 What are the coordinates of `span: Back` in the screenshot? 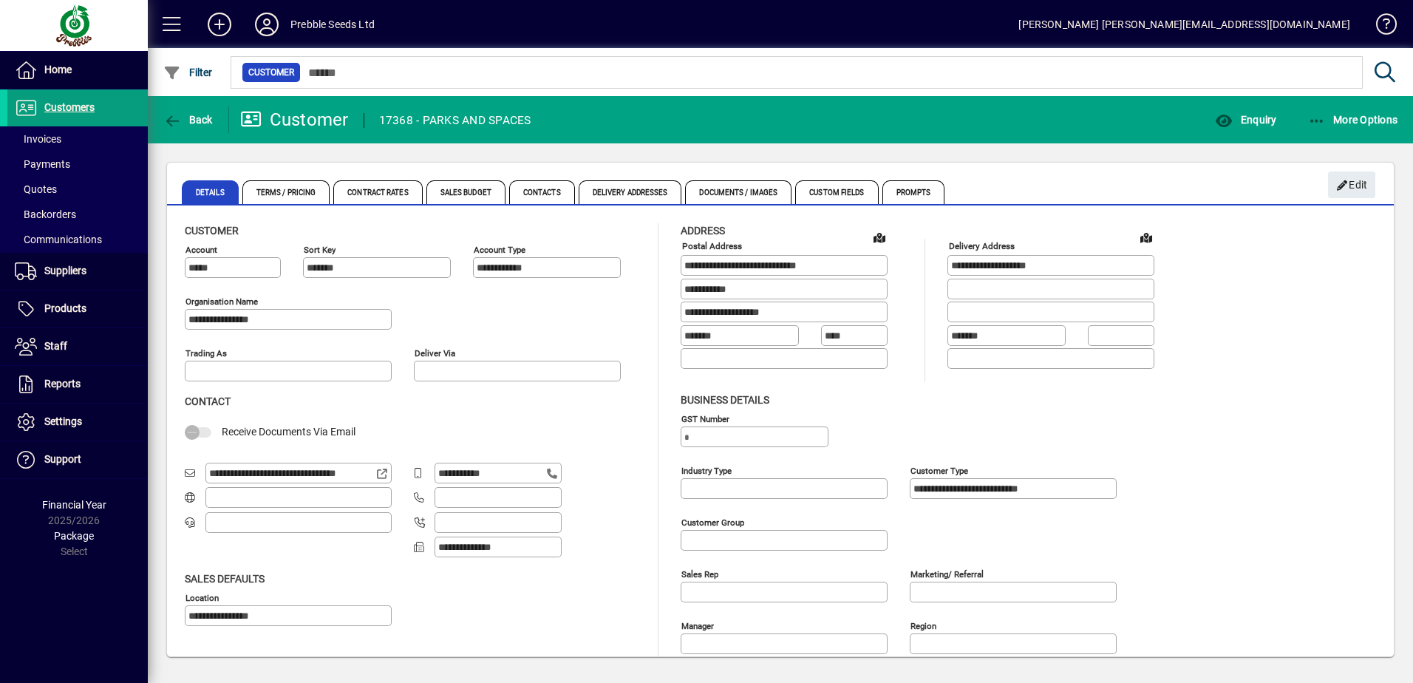 It's located at (188, 120).